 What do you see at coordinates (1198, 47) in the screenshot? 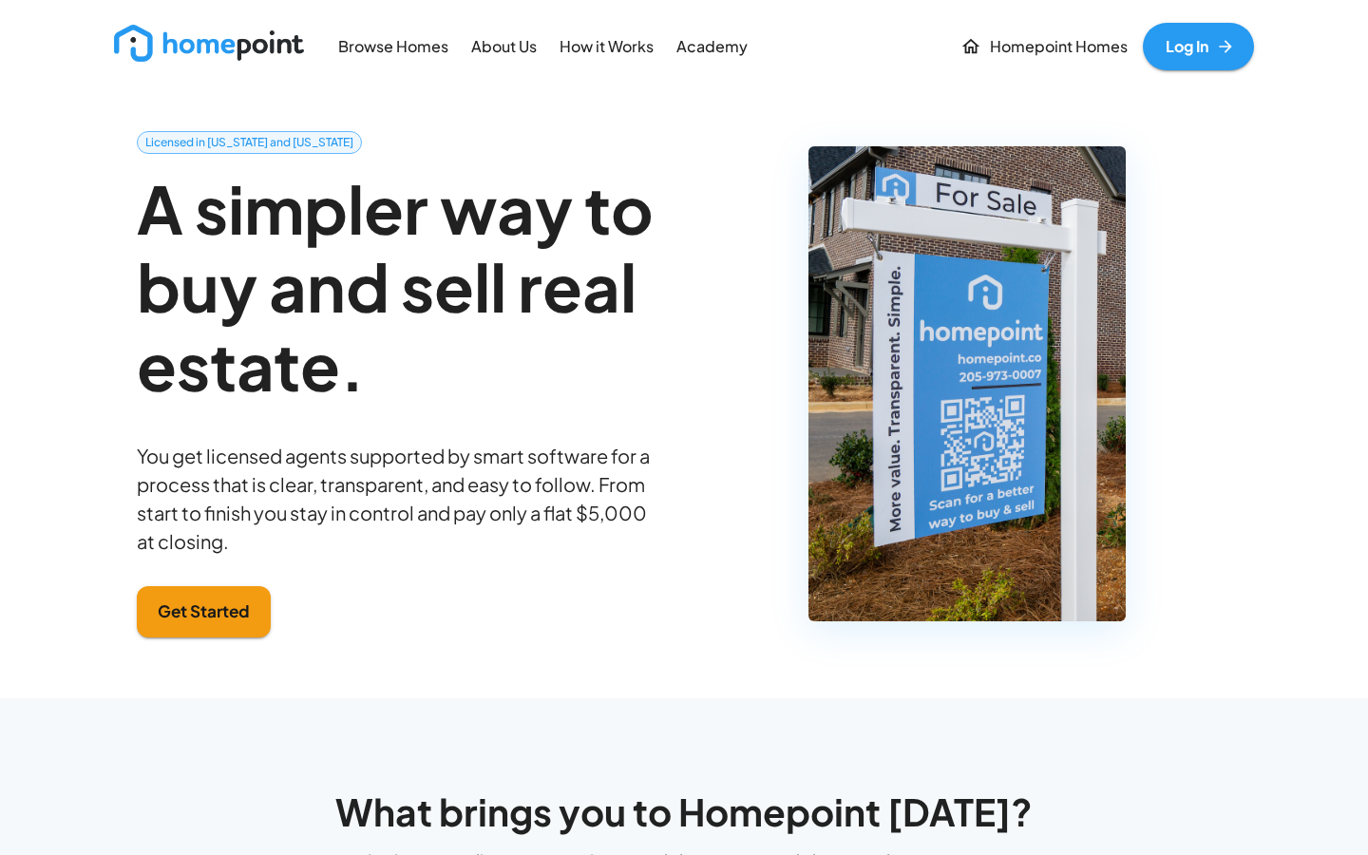
I see `a: Log In` at bounding box center [1198, 47].